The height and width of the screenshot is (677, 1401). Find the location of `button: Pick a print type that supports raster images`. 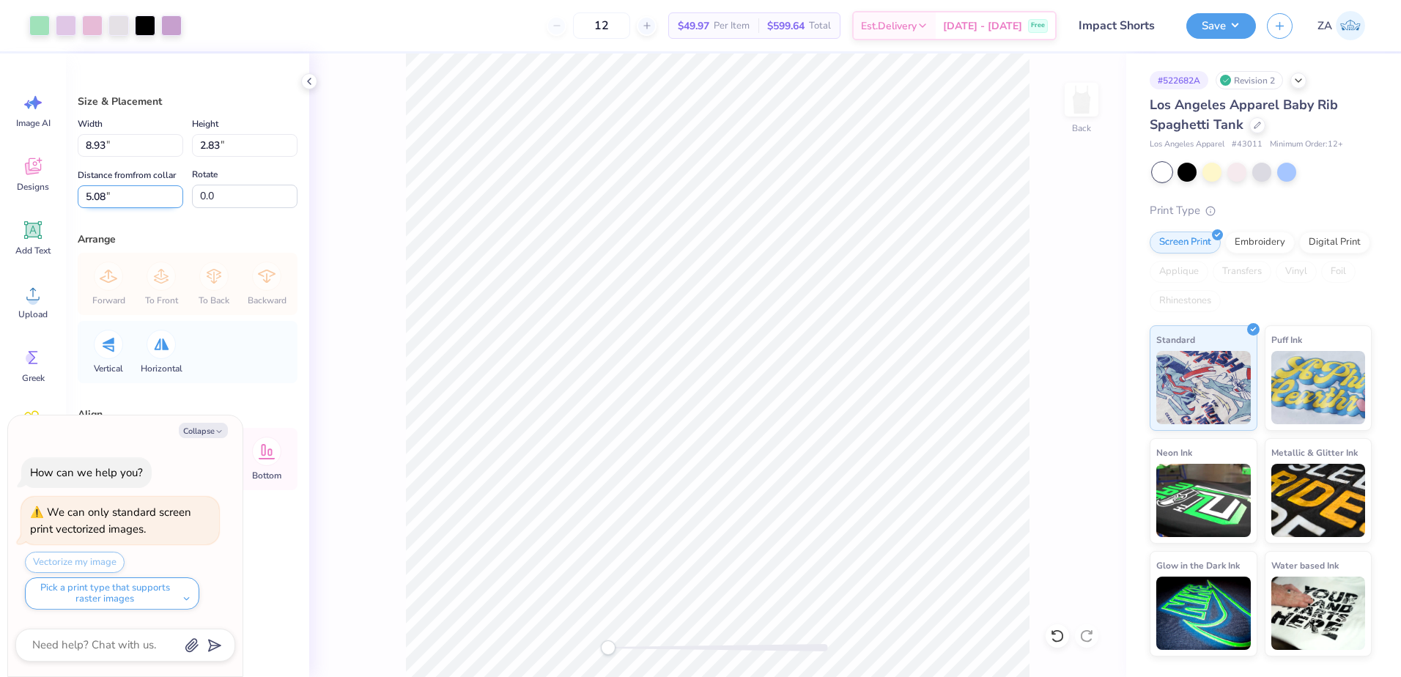

button: Pick a print type that supports raster images is located at coordinates (112, 594).